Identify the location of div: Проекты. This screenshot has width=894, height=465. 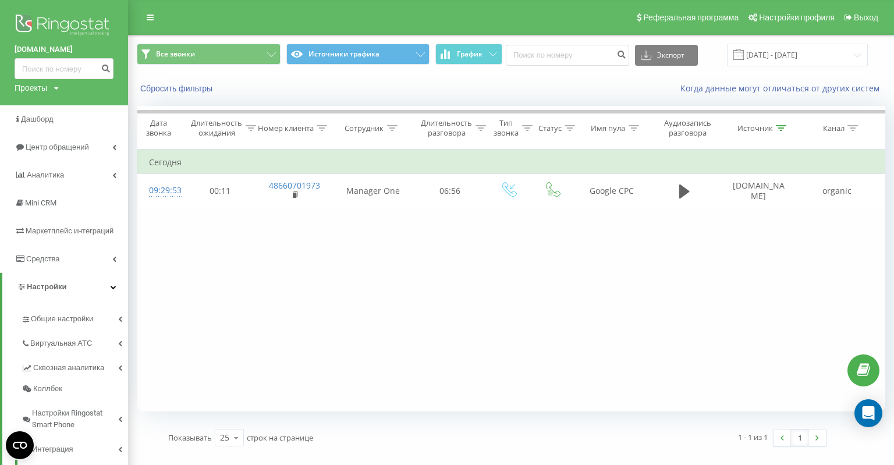
(31, 88).